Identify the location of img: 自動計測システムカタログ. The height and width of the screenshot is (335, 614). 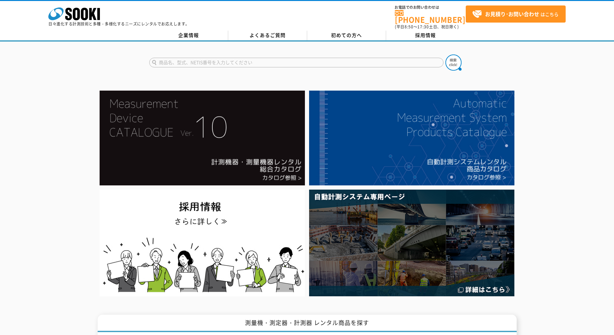
(412, 138).